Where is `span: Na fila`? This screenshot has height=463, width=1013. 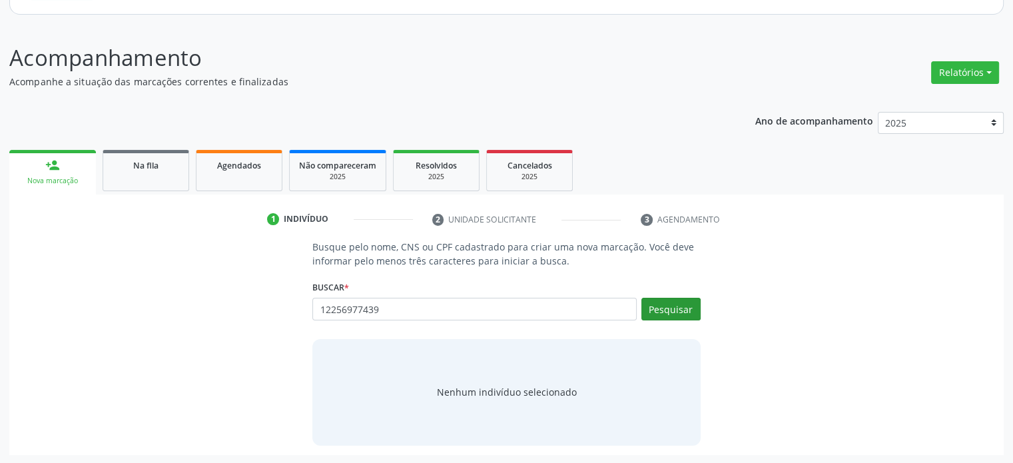
span: Na fila is located at coordinates (146, 165).